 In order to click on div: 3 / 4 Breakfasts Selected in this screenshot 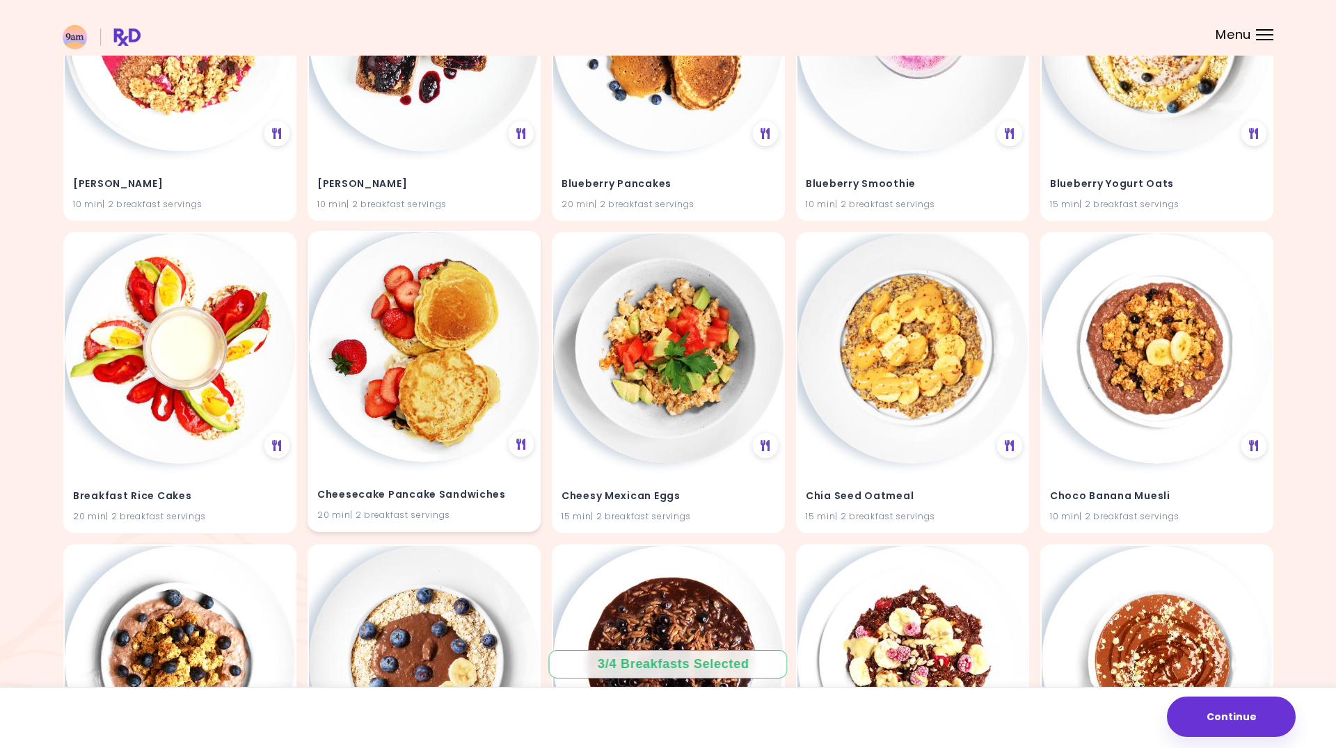, I will do `click(668, 664)`.